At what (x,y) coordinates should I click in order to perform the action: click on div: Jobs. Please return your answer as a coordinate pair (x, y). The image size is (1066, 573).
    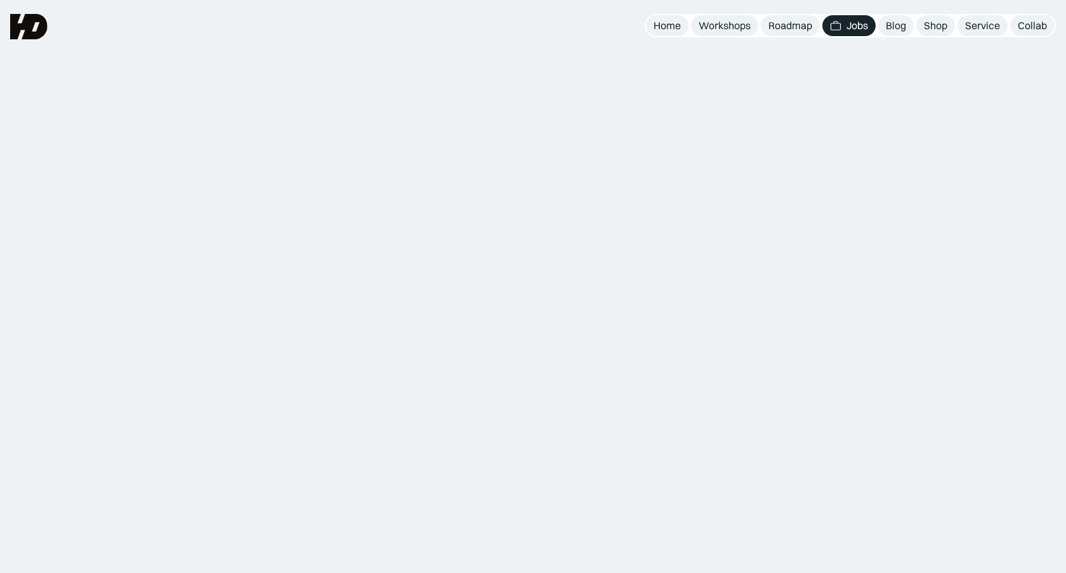
    Looking at the image, I should click on (857, 25).